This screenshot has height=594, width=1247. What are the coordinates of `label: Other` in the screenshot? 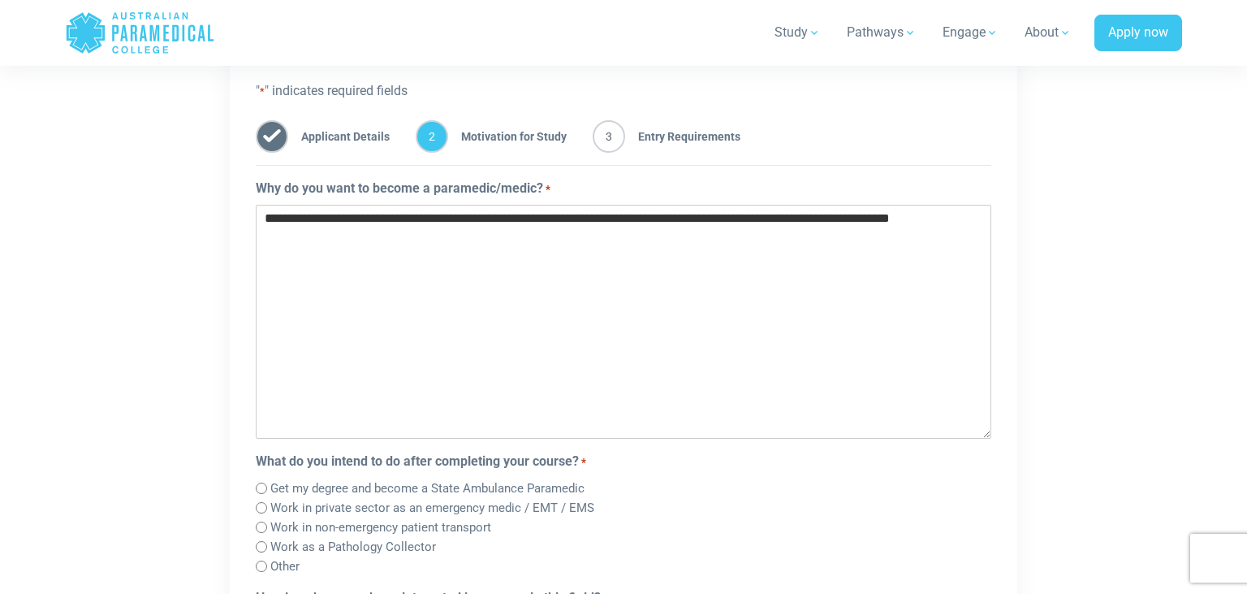 It's located at (285, 566).